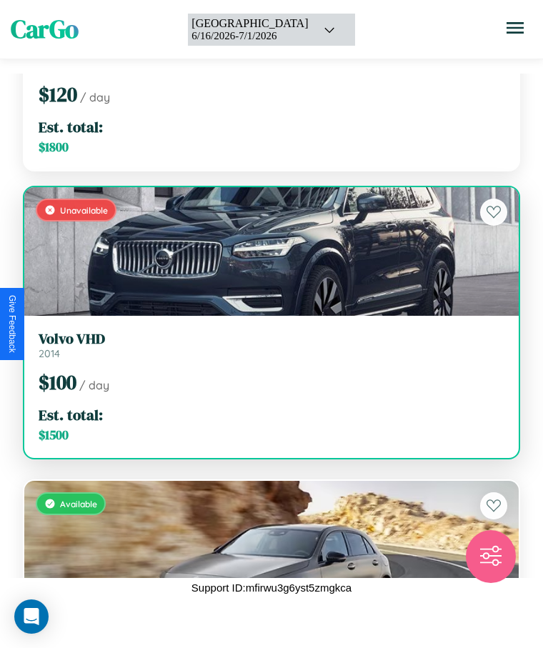 The image size is (543, 648). What do you see at coordinates (79, 504) in the screenshot?
I see `span: Available` at bounding box center [79, 504].